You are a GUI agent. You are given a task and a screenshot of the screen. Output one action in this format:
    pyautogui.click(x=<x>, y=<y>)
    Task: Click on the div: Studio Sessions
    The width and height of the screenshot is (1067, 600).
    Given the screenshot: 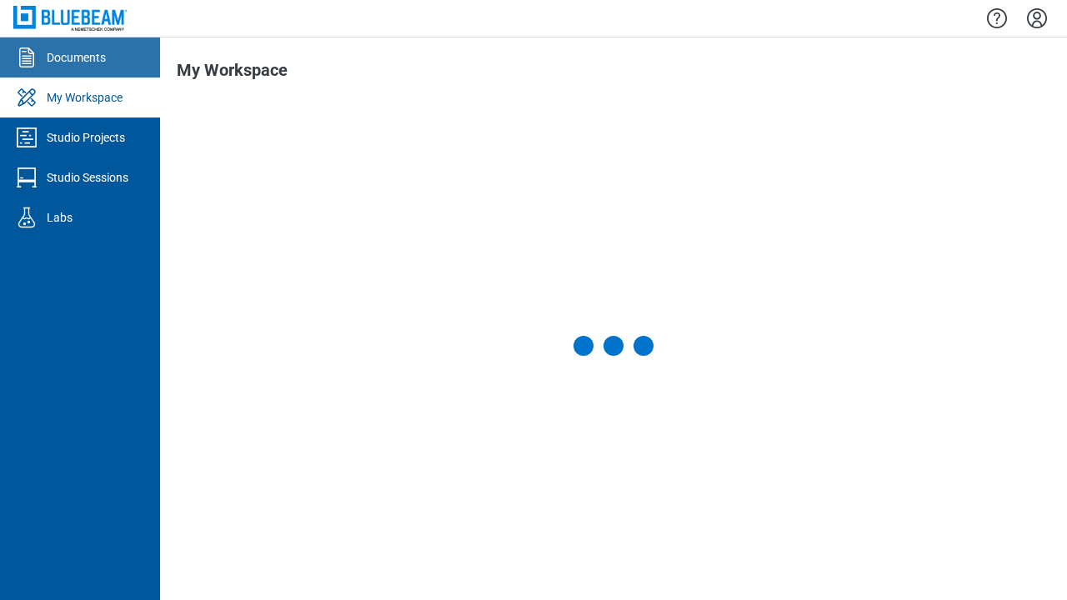 What is the action you would take?
    pyautogui.click(x=87, y=177)
    